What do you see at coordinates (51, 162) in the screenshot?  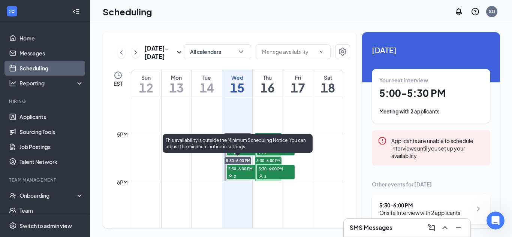 I see `a: Talent Network` at bounding box center [51, 162].